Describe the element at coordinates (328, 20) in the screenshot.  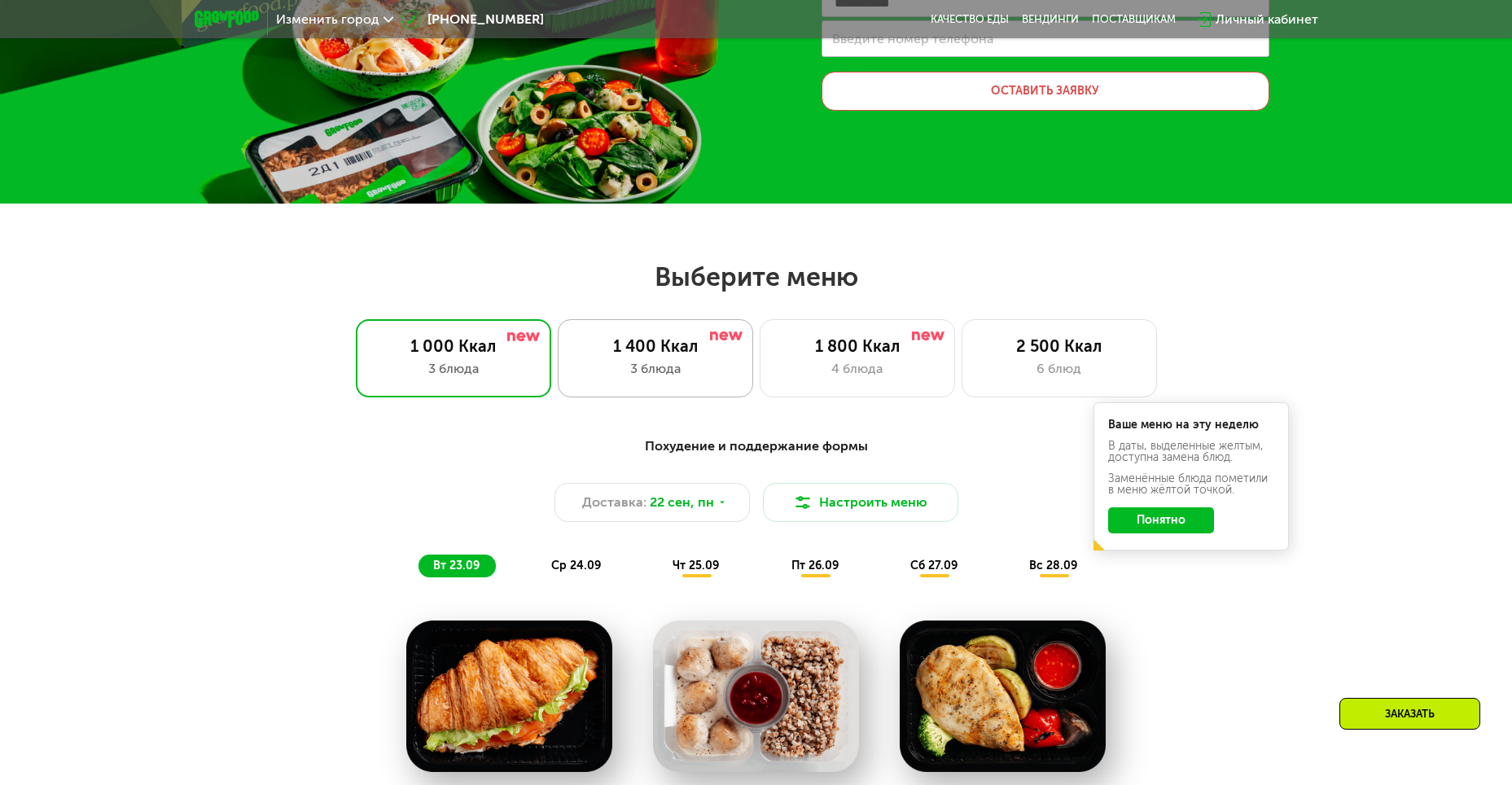
I see `span: Изменить город` at that location.